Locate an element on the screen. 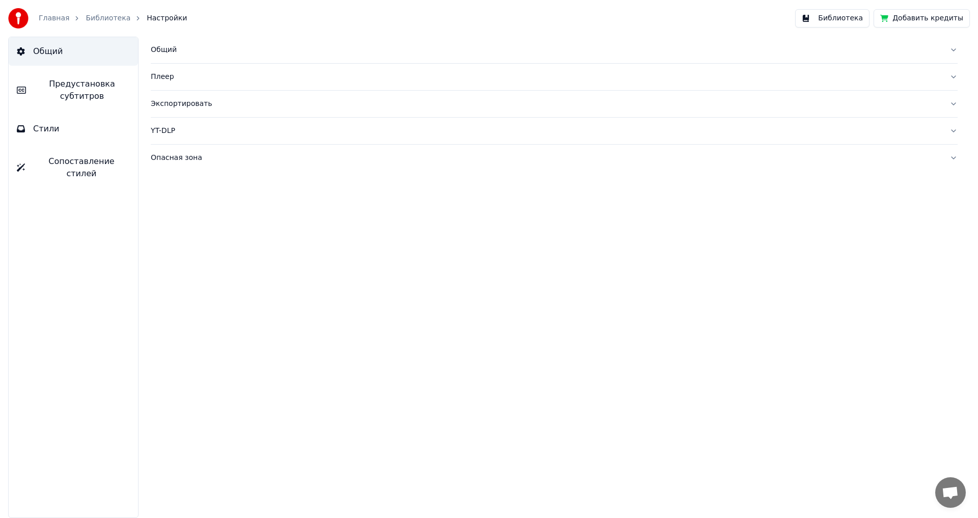 The width and height of the screenshot is (978, 518). div: Открытый чат is located at coordinates (950, 493).